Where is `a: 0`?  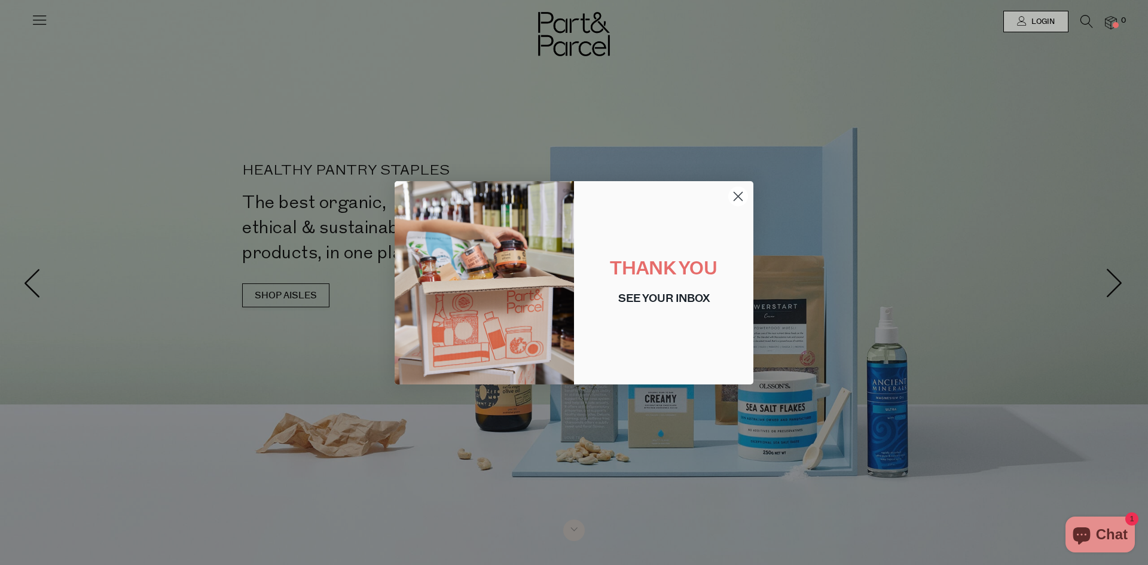 a: 0 is located at coordinates (1111, 22).